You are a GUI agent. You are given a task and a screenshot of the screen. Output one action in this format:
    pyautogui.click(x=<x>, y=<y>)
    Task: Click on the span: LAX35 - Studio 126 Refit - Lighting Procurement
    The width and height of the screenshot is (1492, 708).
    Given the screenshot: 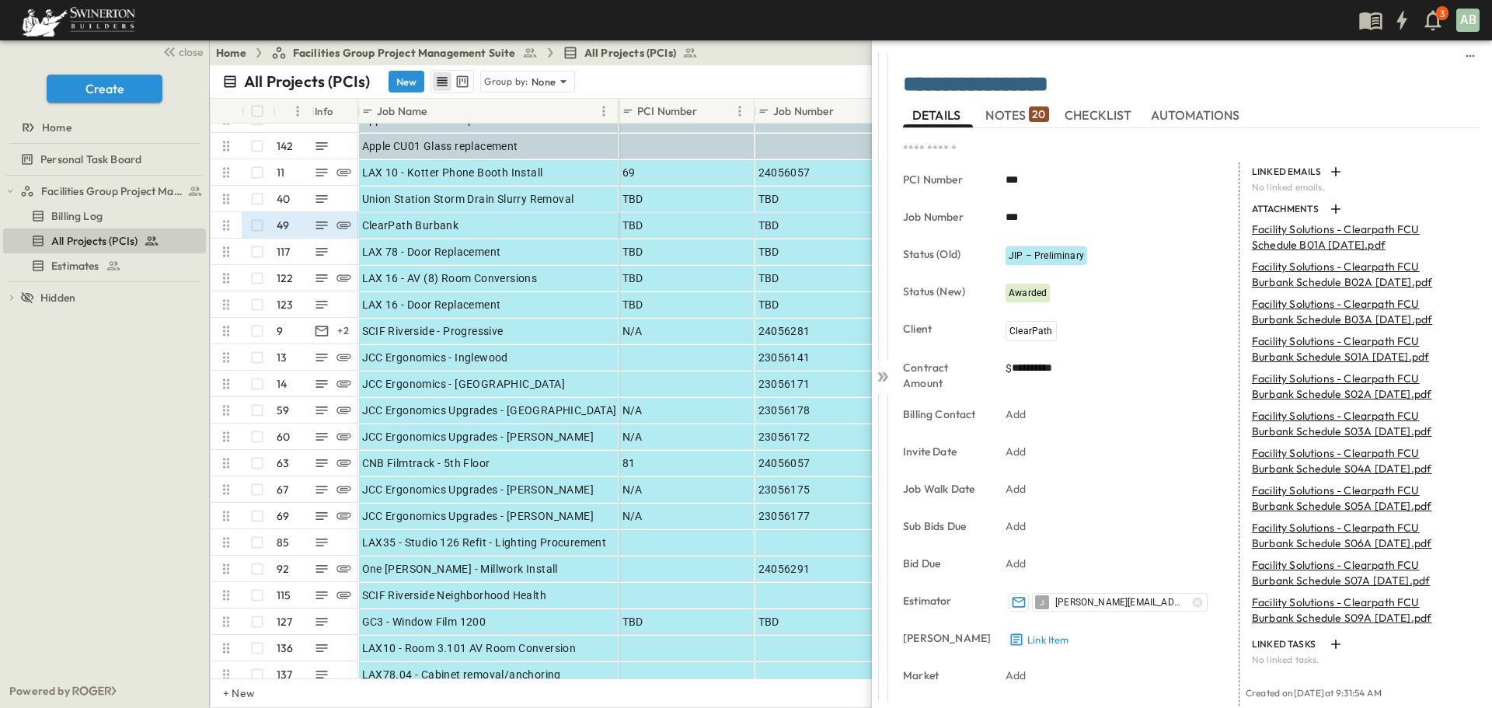 What is the action you would take?
    pyautogui.click(x=484, y=542)
    